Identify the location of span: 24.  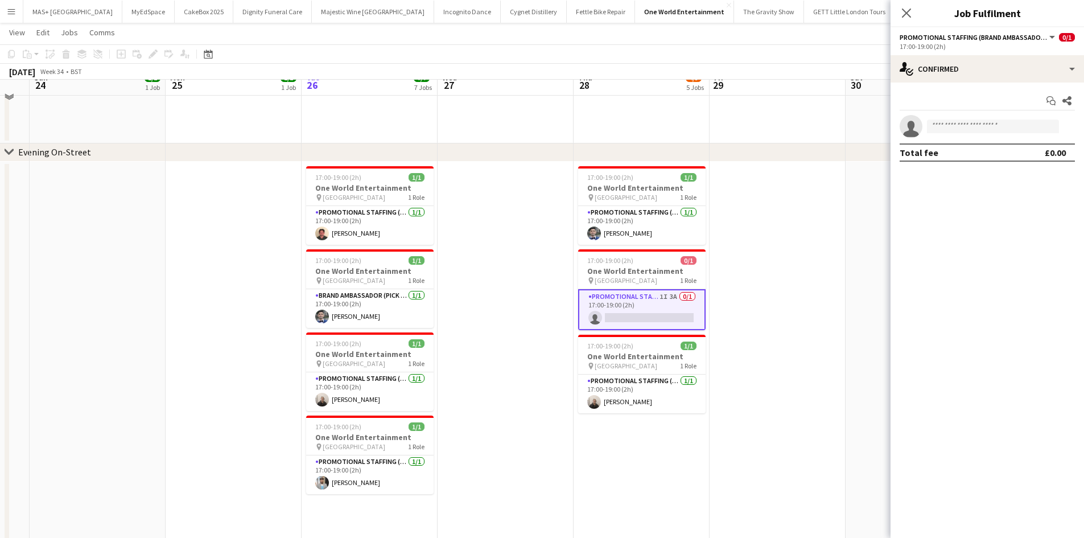
(40, 85).